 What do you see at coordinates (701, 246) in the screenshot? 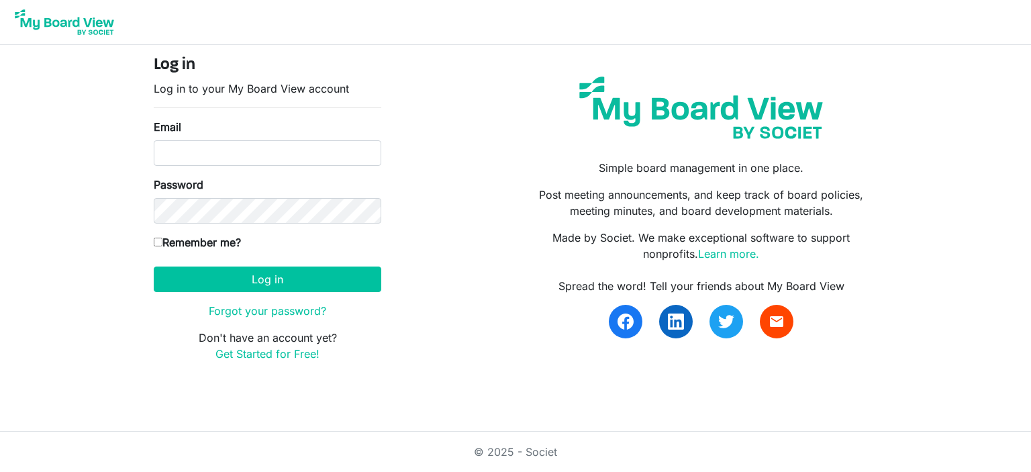
I see `p: Made by Societ. We make exceptional software to support nonprofits.` at bounding box center [701, 246].